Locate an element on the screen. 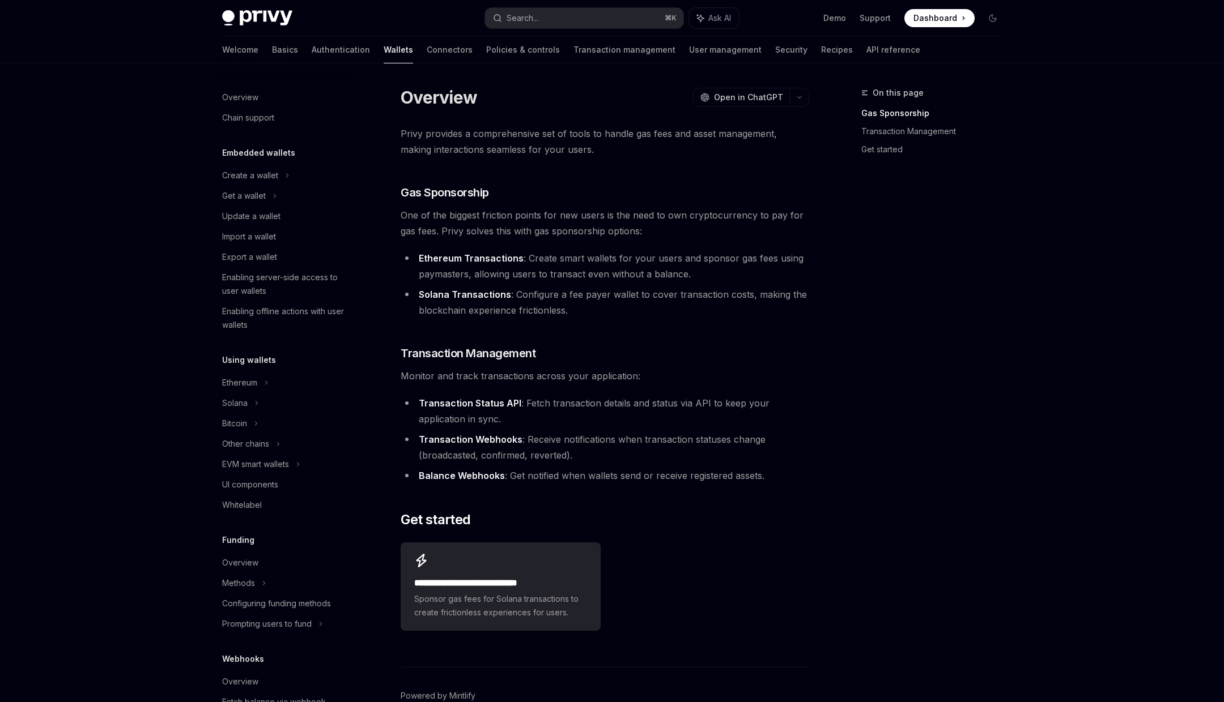  li: : Fetch transaction details and status via API to keep your application in sync. is located at coordinates (604, 411).